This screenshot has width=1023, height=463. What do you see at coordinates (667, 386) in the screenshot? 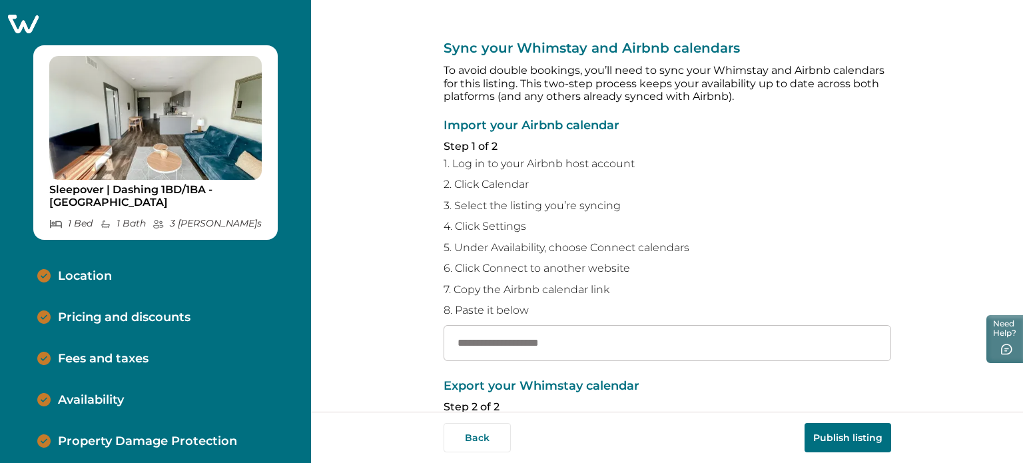
I see `p: Export your Whimstay calendar` at bounding box center [667, 386].